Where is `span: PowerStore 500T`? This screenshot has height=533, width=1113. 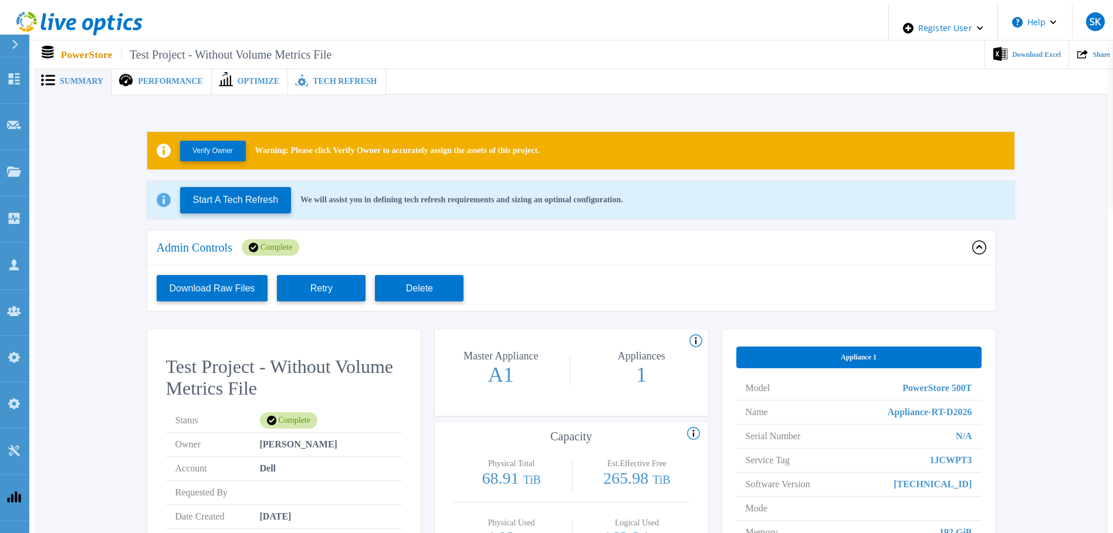
span: PowerStore 500T is located at coordinates (937, 388).